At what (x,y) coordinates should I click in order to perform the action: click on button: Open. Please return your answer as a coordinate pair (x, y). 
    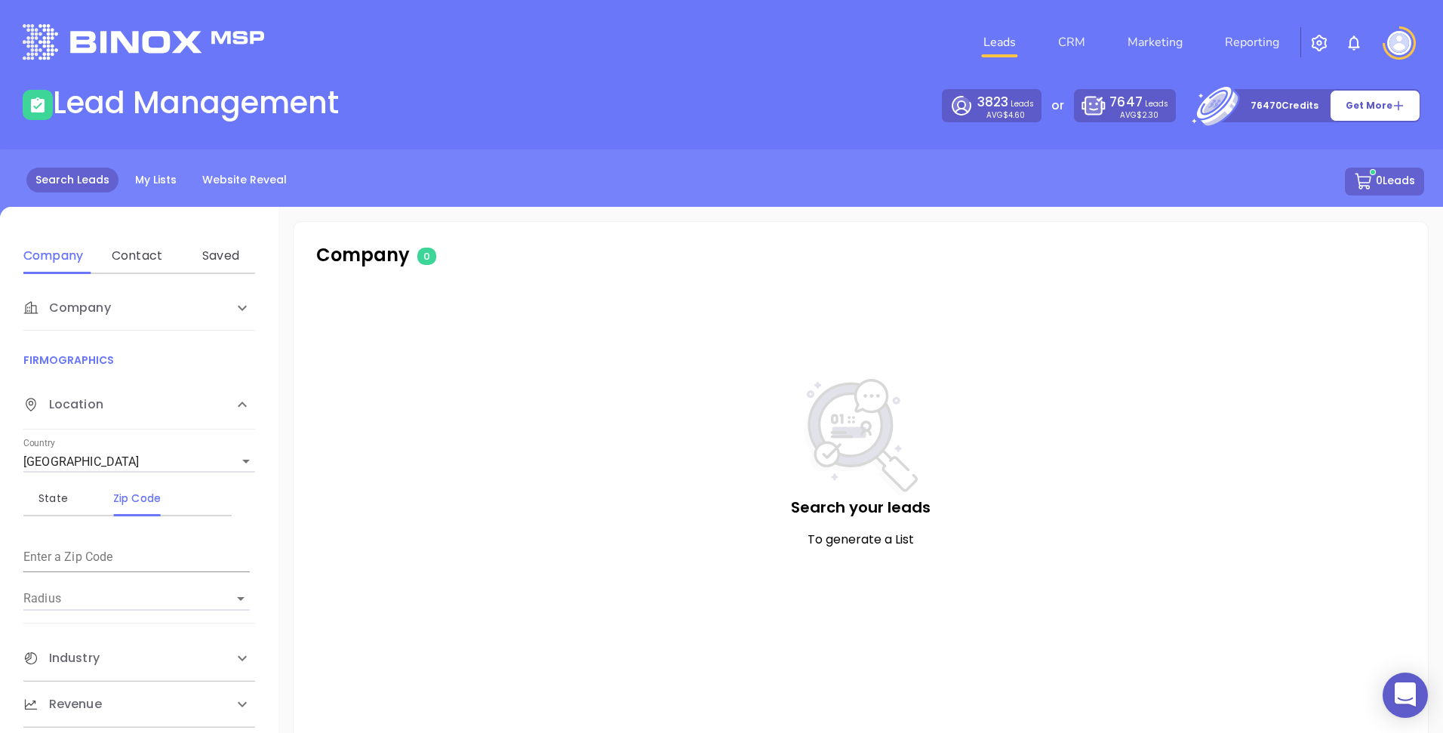
    Looking at the image, I should click on (241, 598).